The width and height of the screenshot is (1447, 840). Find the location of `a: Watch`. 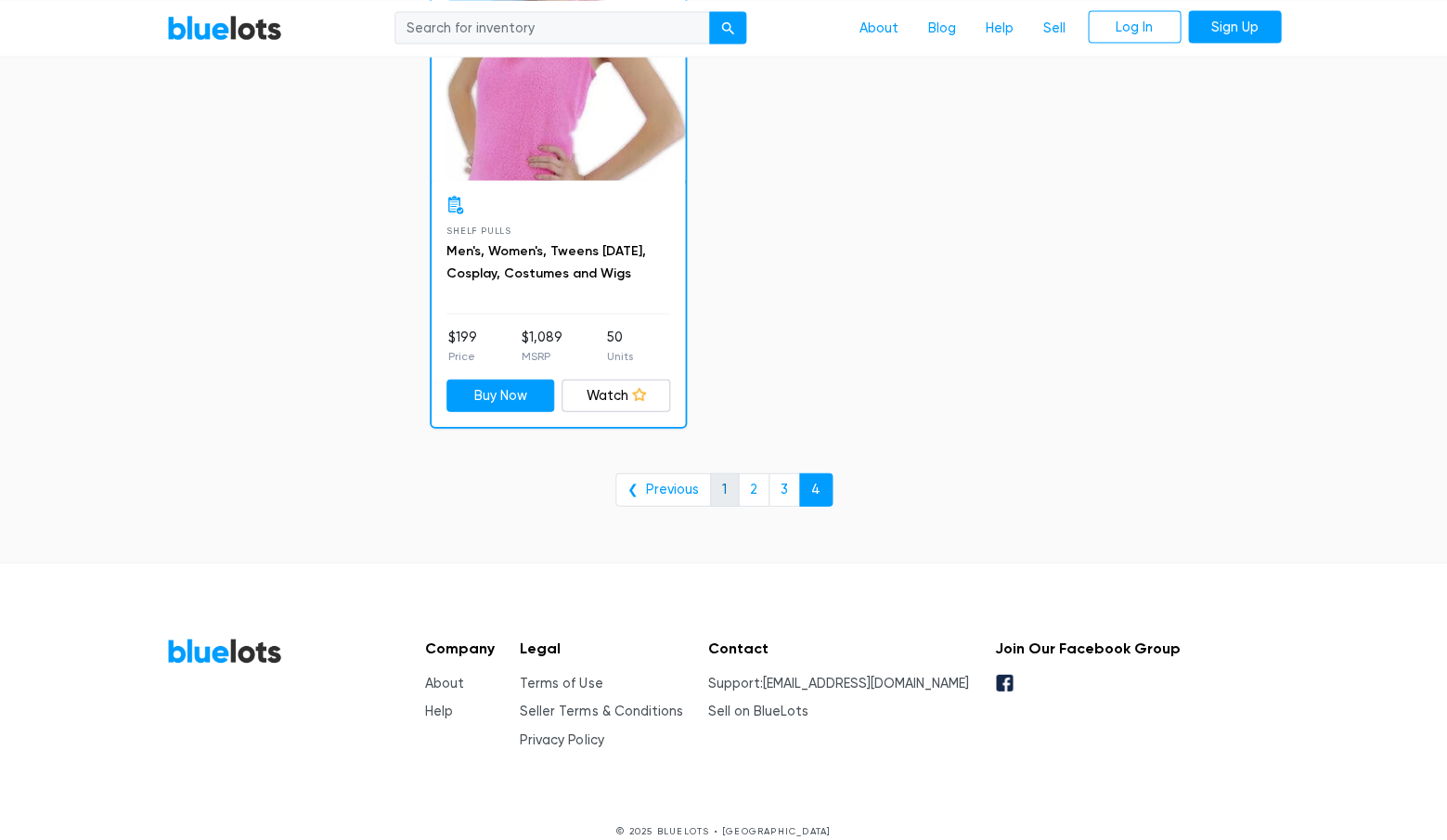

a: Watch is located at coordinates (615, 396).